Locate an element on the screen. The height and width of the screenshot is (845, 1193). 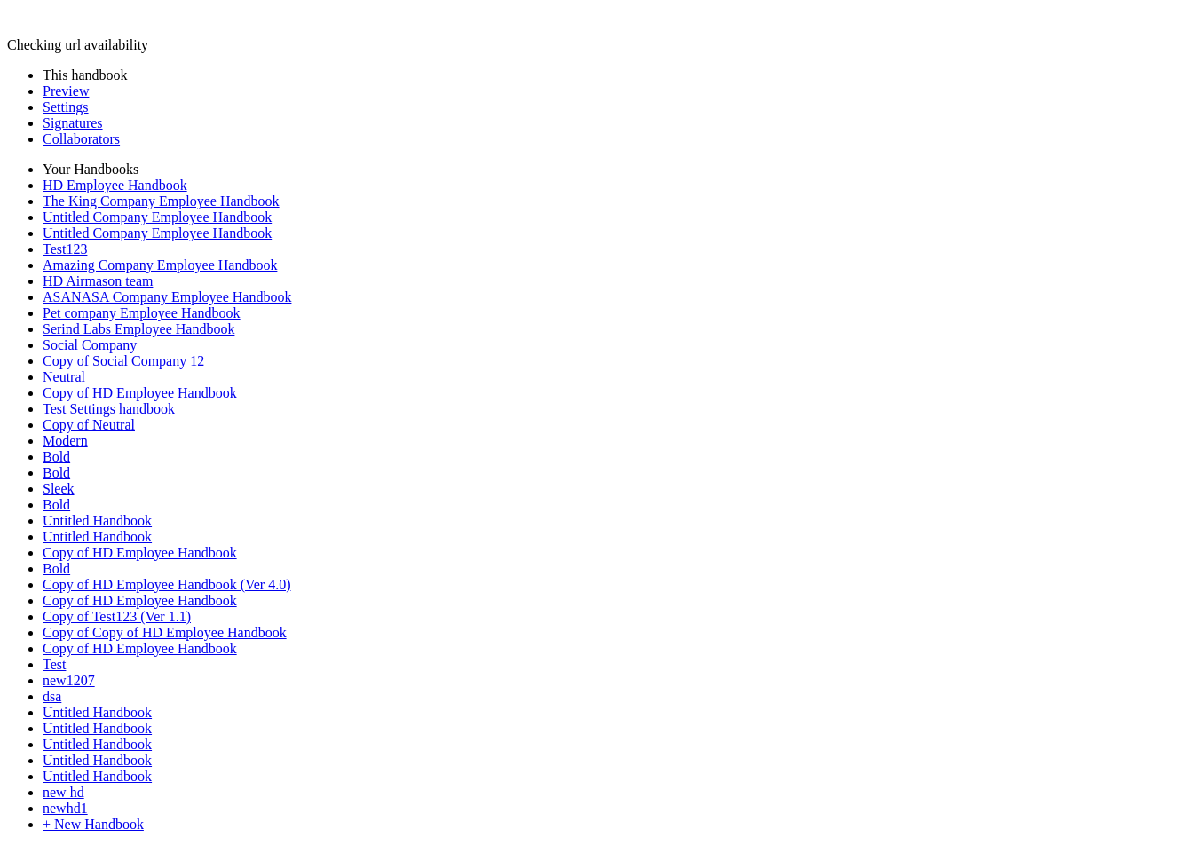
span: Checking url availability is located at coordinates (77, 44).